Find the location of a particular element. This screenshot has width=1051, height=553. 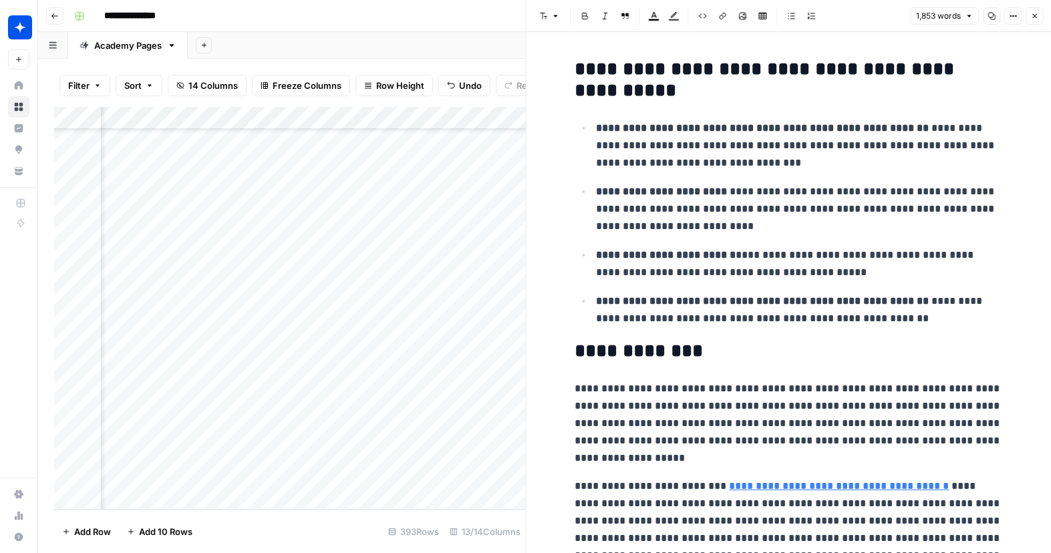

button: Filter is located at coordinates (85, 86).